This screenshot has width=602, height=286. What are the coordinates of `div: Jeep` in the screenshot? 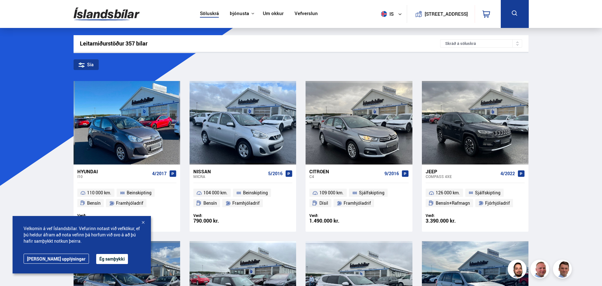 It's located at (462, 172).